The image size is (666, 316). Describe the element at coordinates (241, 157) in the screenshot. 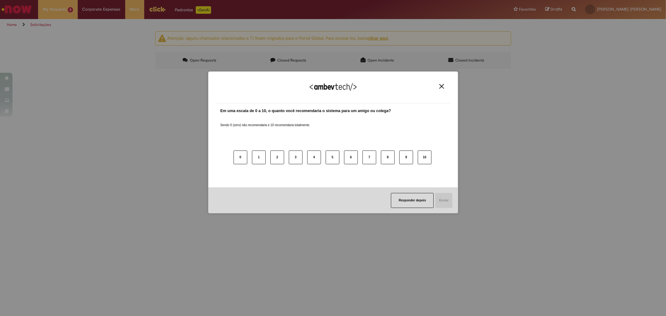

I see `button: 0` at that location.